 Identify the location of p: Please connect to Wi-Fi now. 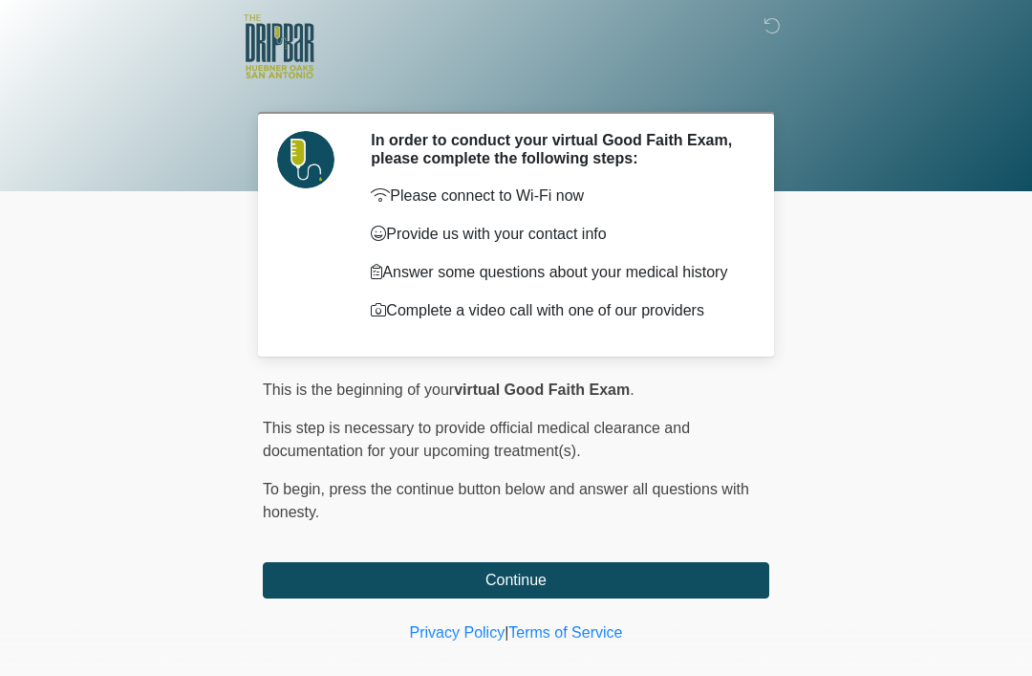
(555, 196).